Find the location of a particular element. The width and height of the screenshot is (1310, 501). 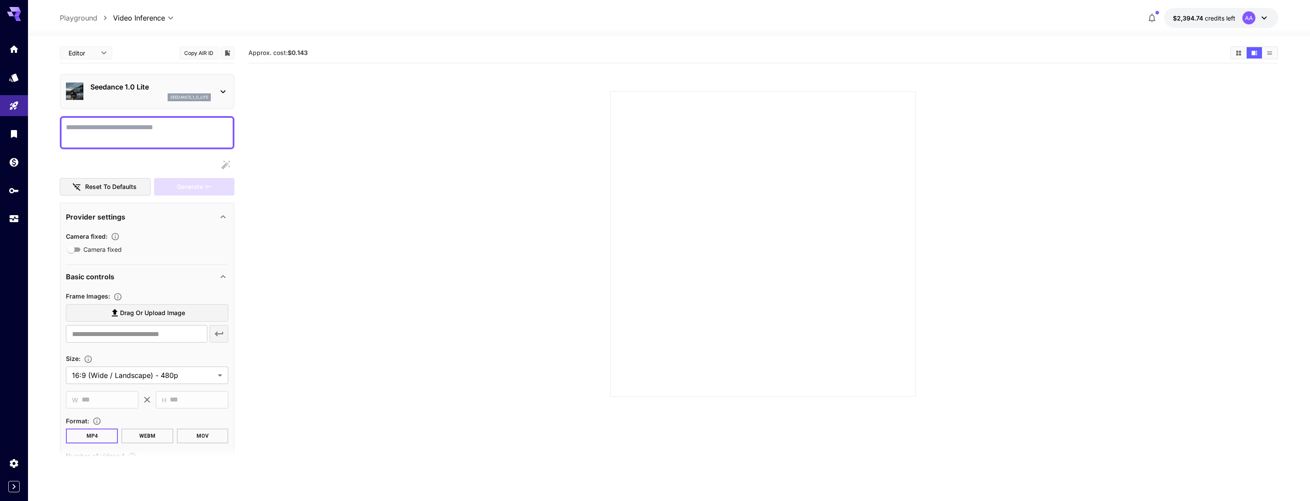

div: Basic controls is located at coordinates (147, 277).